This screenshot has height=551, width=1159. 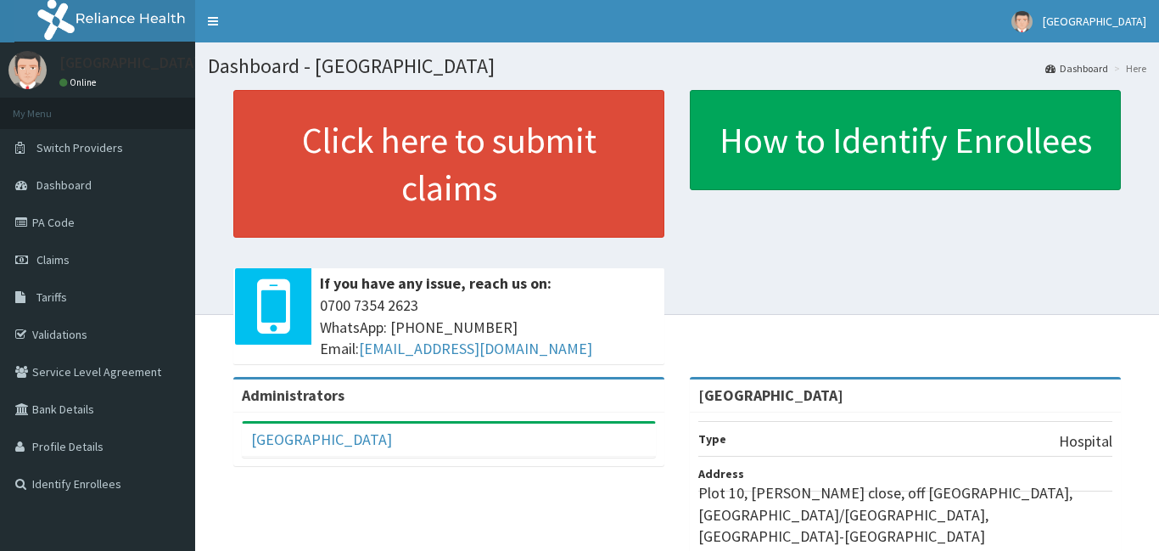 I want to click on span: Claims, so click(x=53, y=260).